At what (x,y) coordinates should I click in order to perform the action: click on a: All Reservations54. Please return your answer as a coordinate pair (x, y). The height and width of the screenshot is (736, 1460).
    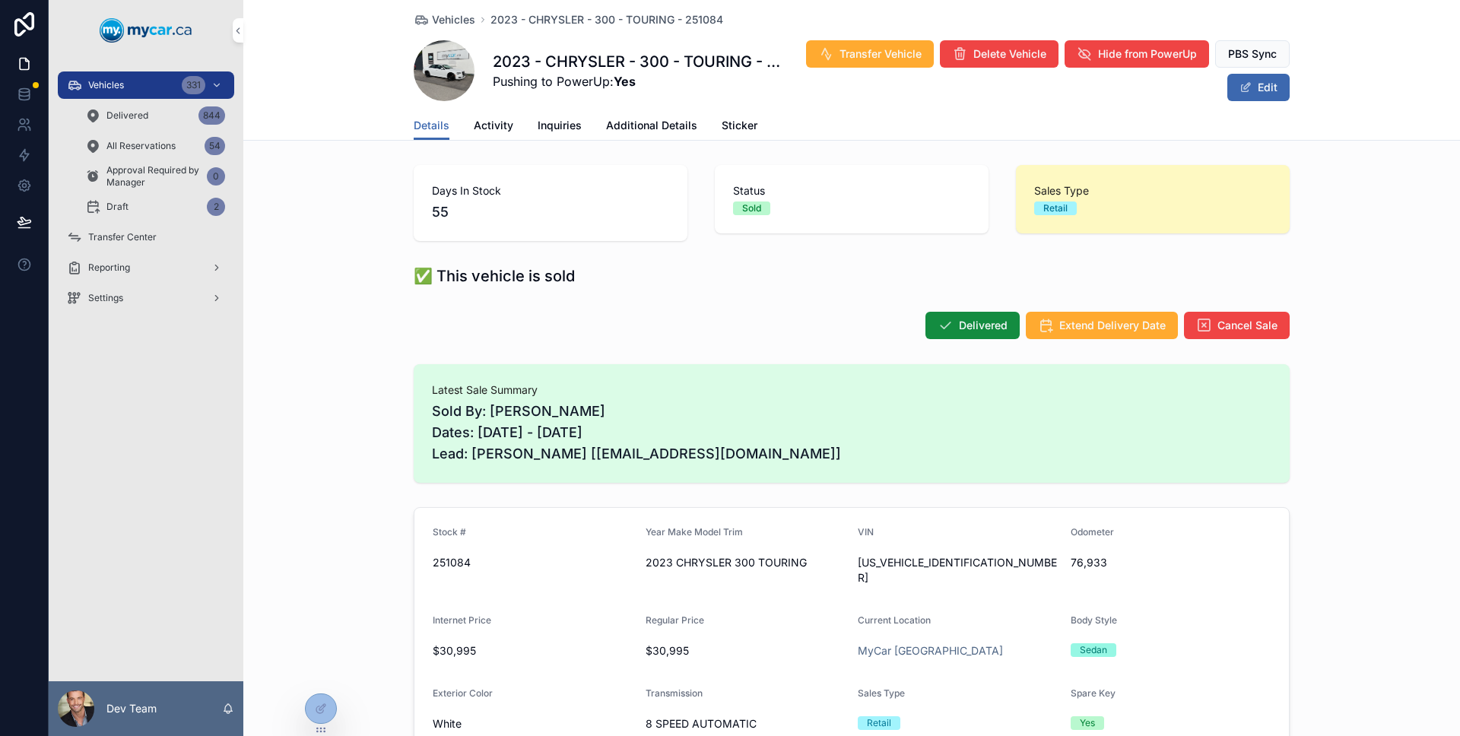
    Looking at the image, I should click on (155, 146).